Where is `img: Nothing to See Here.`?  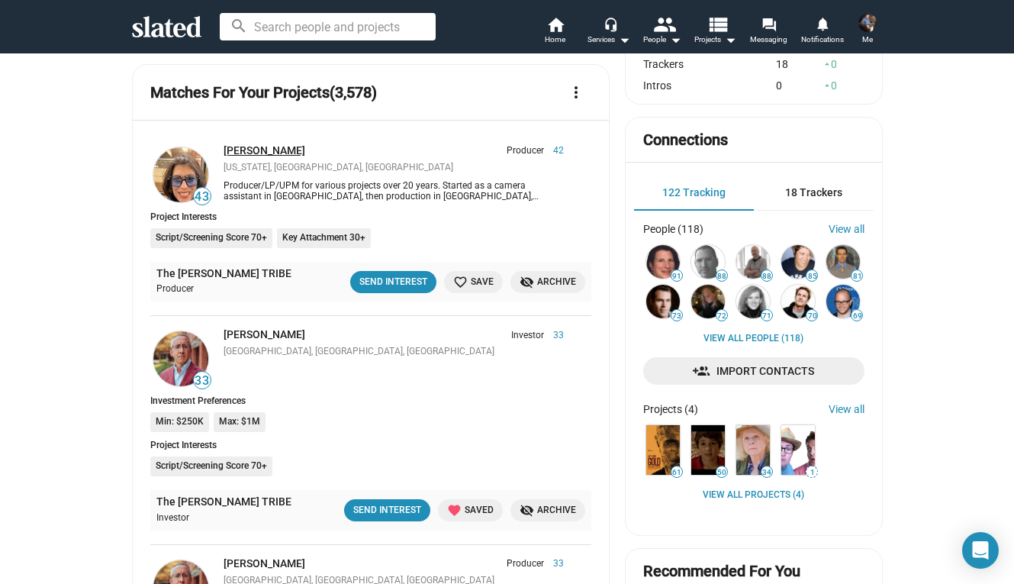
img: Nothing to See Here. is located at coordinates (798, 449).